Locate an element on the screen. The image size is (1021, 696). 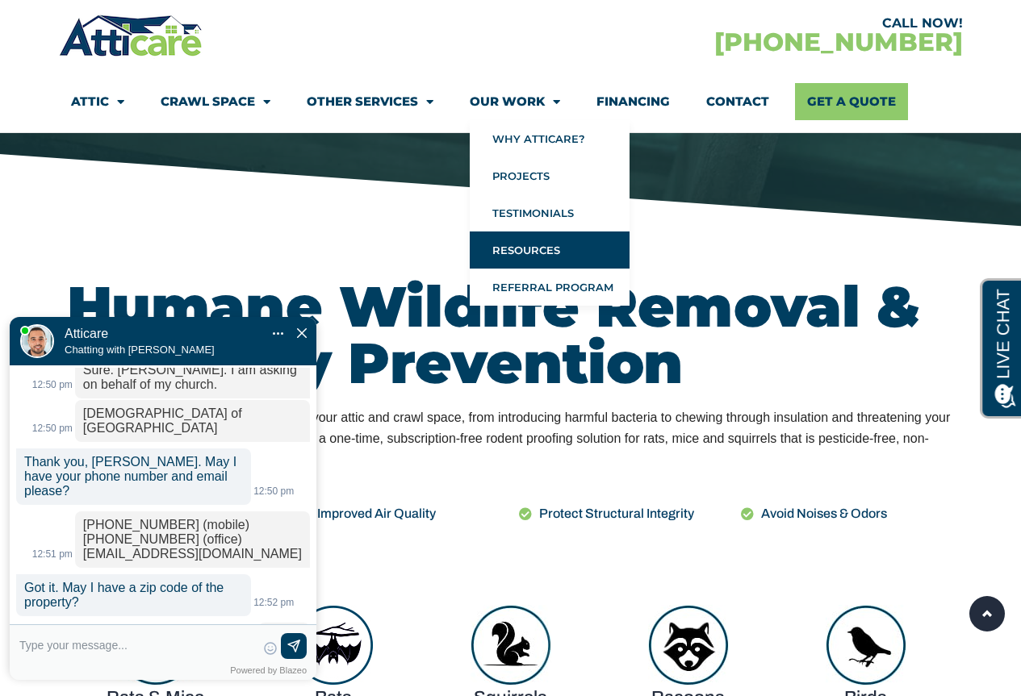
a: Attic is located at coordinates (98, 102).